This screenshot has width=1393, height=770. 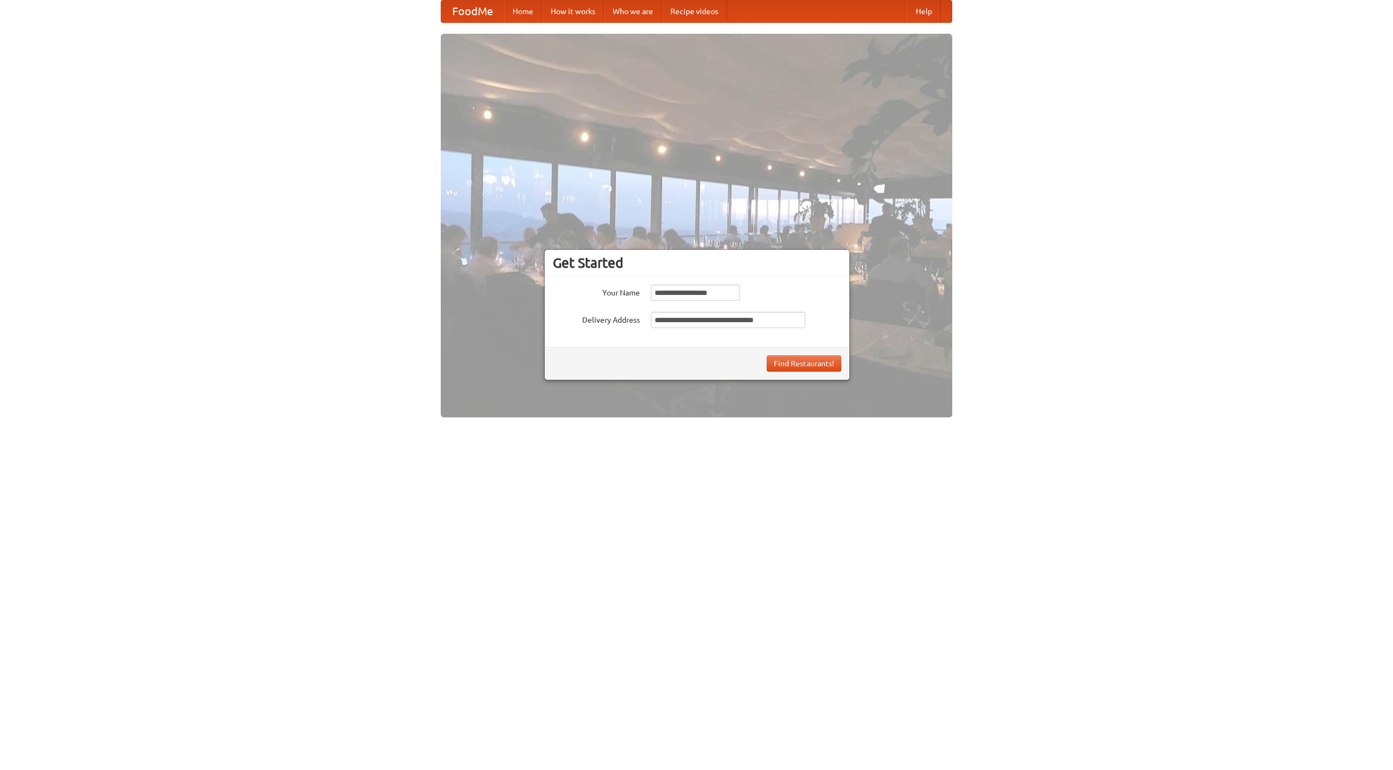 I want to click on a: FoodMe, so click(x=472, y=11).